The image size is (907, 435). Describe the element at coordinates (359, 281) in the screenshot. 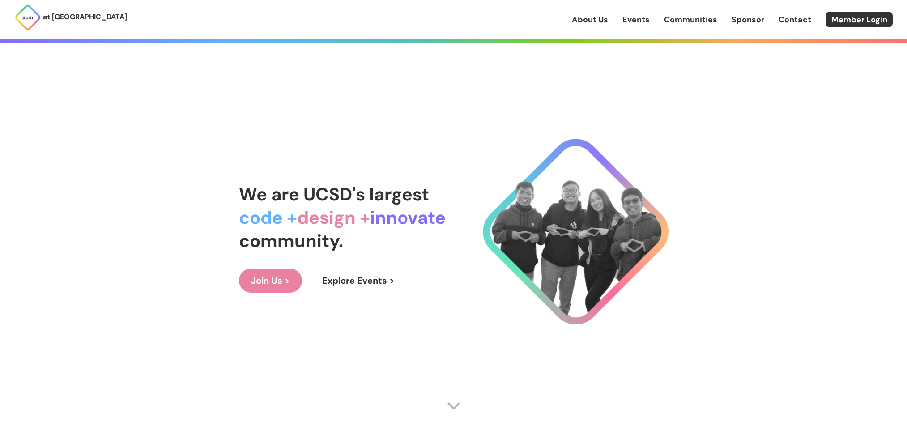

I see `a: Explore Events >` at that location.